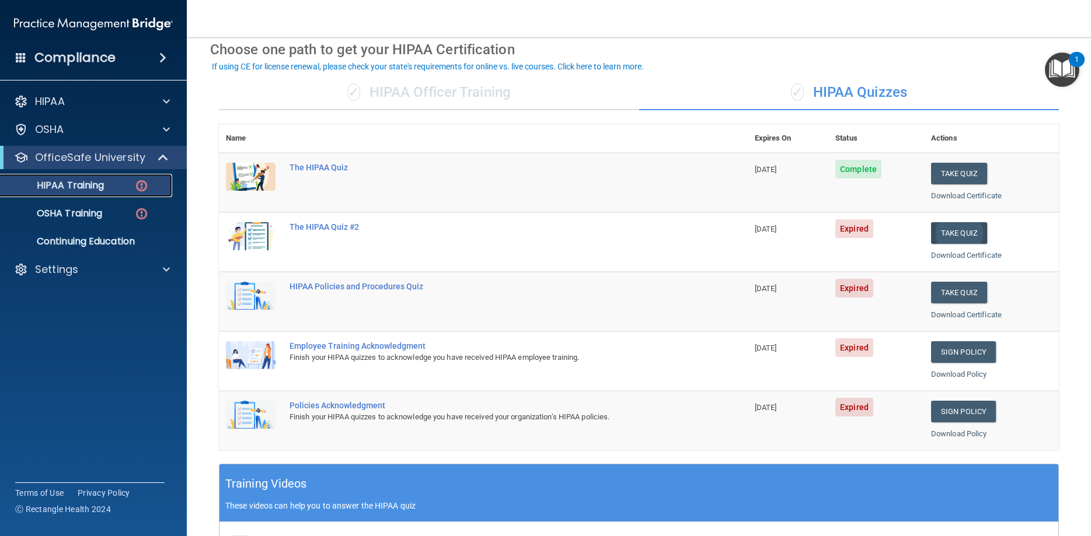 This screenshot has width=1091, height=536. What do you see at coordinates (55, 214) in the screenshot?
I see `p: OSHA Training` at bounding box center [55, 214].